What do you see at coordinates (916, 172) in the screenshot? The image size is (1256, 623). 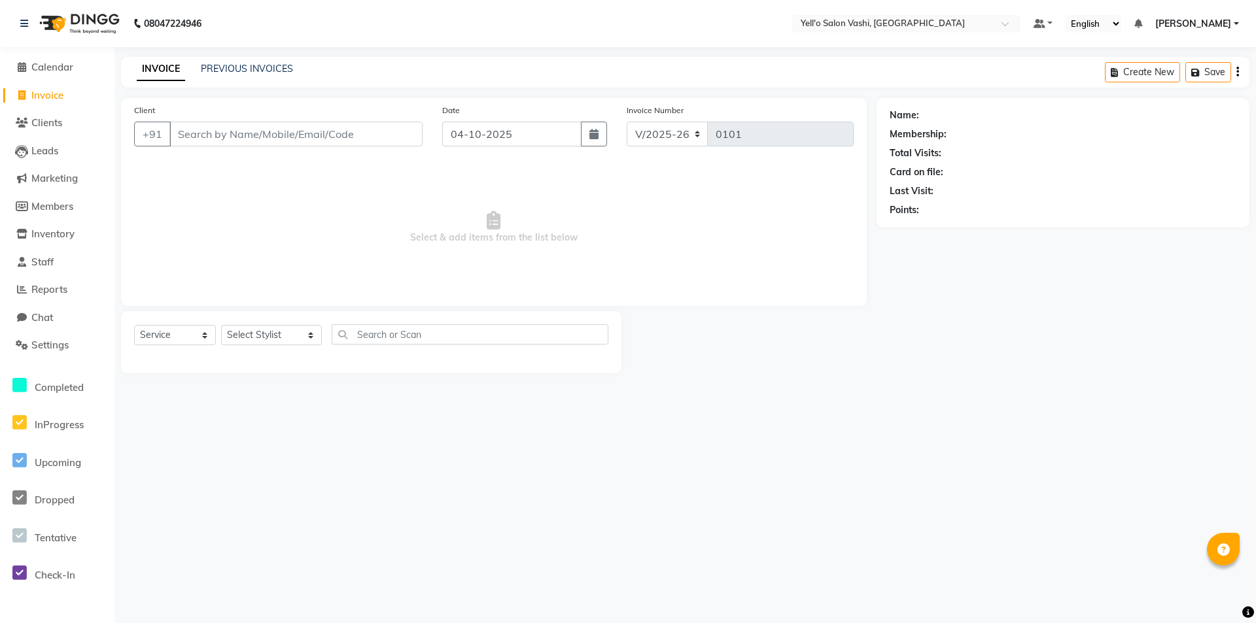 I see `div: Card on file:` at bounding box center [916, 172].